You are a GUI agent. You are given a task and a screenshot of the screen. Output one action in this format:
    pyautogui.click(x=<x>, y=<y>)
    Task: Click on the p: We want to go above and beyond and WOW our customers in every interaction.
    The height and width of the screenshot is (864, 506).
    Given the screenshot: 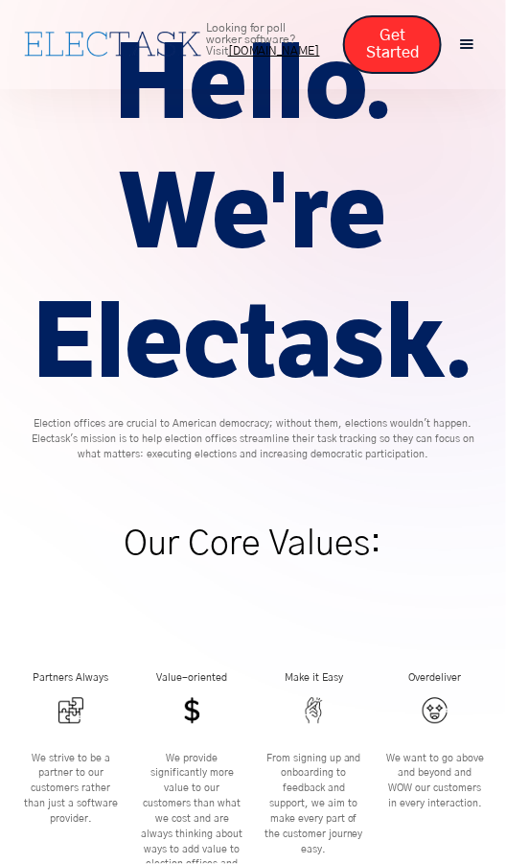 What is the action you would take?
    pyautogui.click(x=435, y=782)
    